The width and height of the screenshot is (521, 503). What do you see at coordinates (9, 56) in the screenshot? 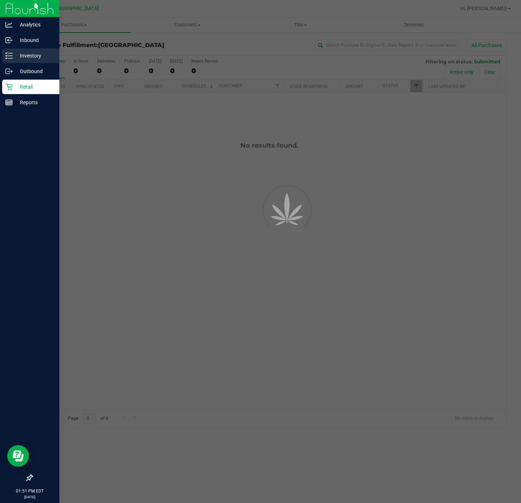
I see `inline-svg: Inventory` at bounding box center [9, 56].